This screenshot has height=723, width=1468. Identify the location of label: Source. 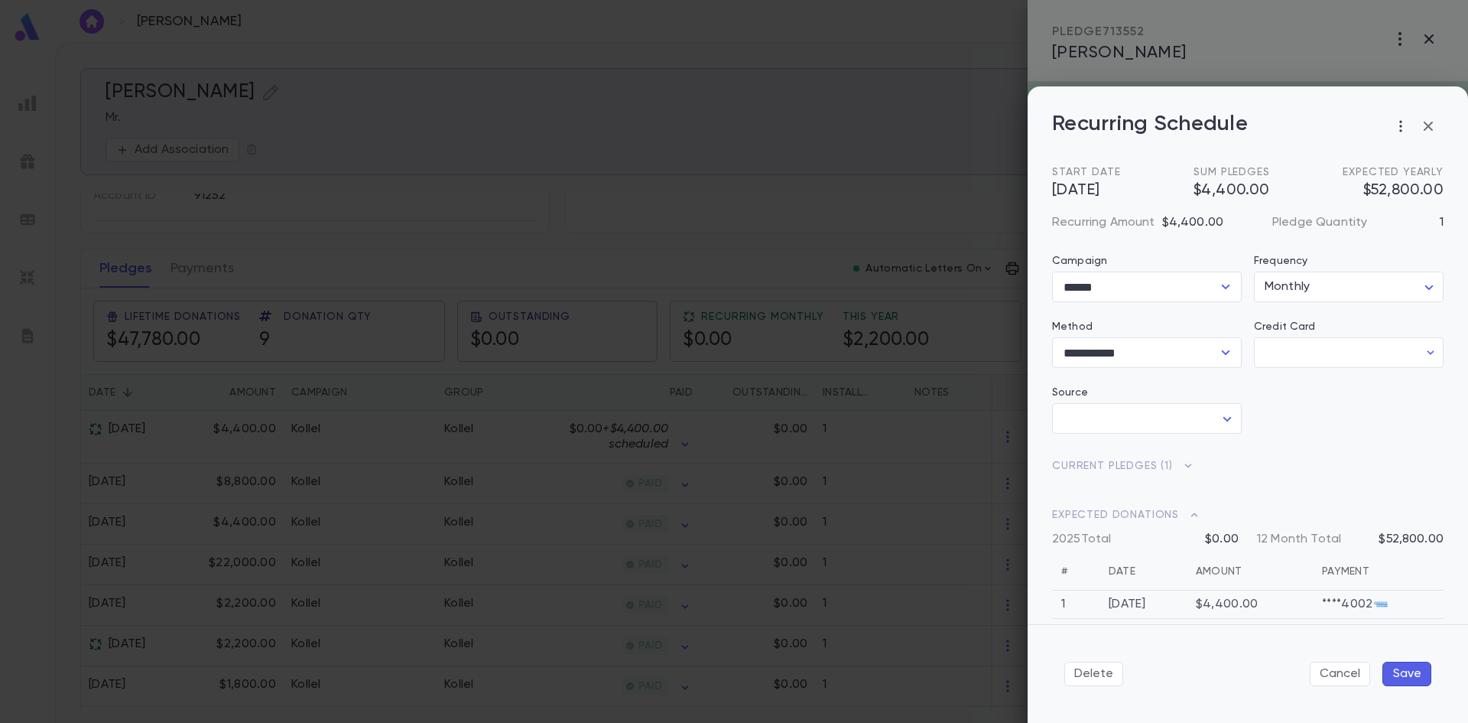
(1070, 392).